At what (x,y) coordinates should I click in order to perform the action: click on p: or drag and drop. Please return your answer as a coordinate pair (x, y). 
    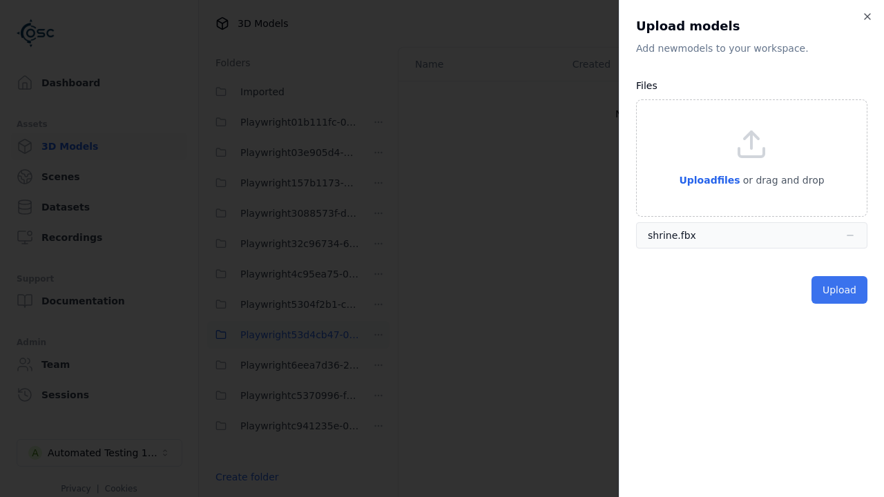
    Looking at the image, I should click on (783, 180).